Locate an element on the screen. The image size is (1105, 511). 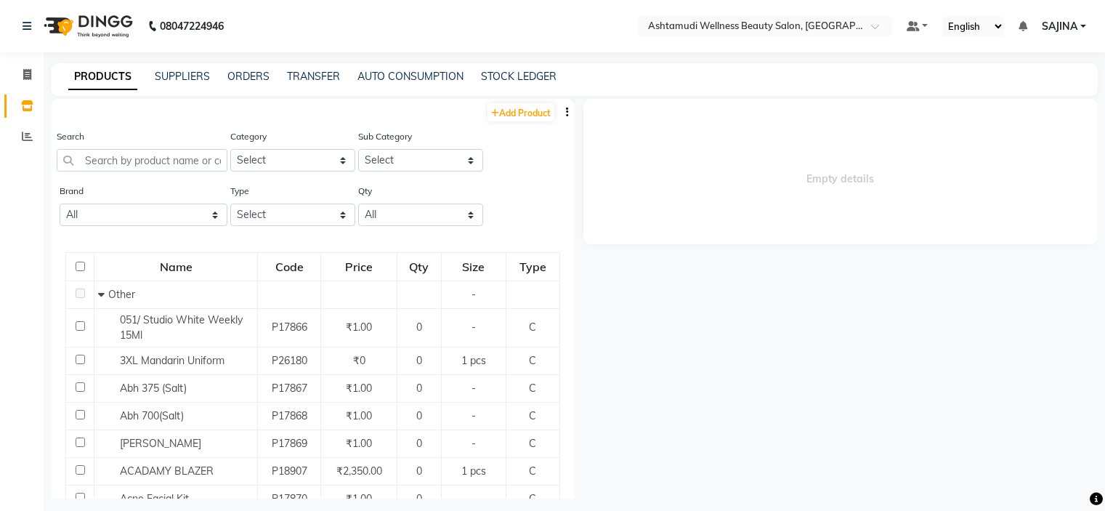
input: Search by product name or code is located at coordinates (142, 160).